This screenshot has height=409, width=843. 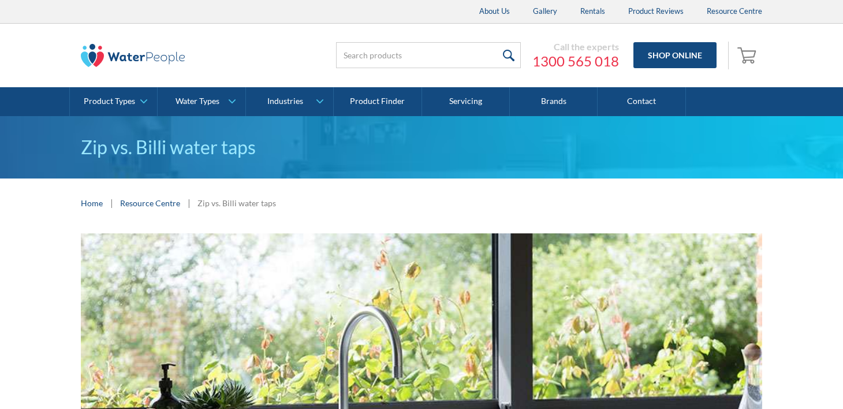 What do you see at coordinates (466, 102) in the screenshot?
I see `a: Servicing` at bounding box center [466, 102].